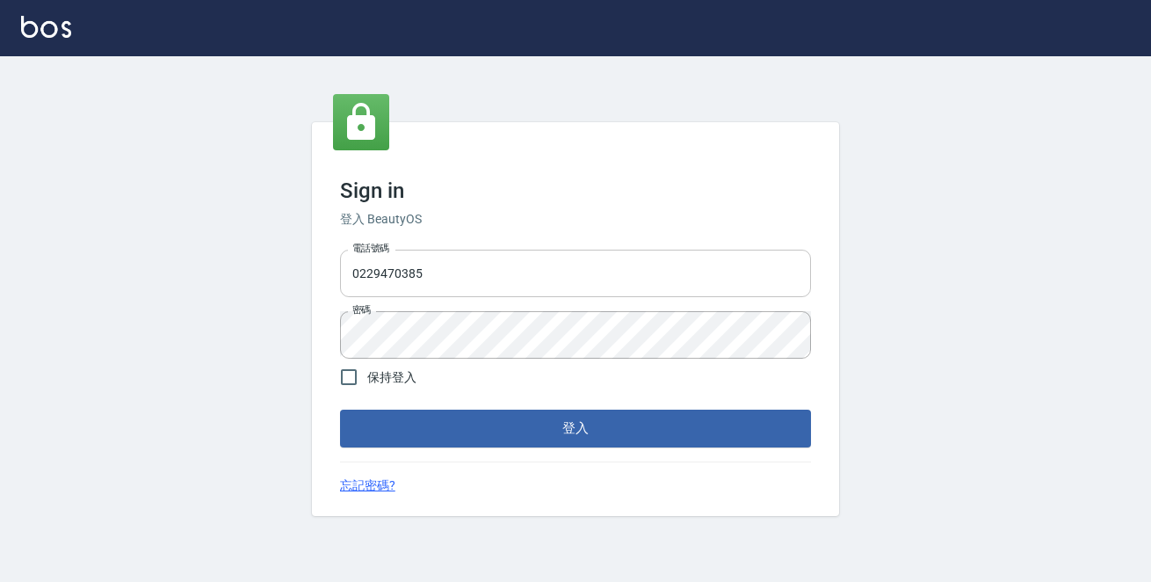  I want to click on a: 忘記密碼?, so click(367, 485).